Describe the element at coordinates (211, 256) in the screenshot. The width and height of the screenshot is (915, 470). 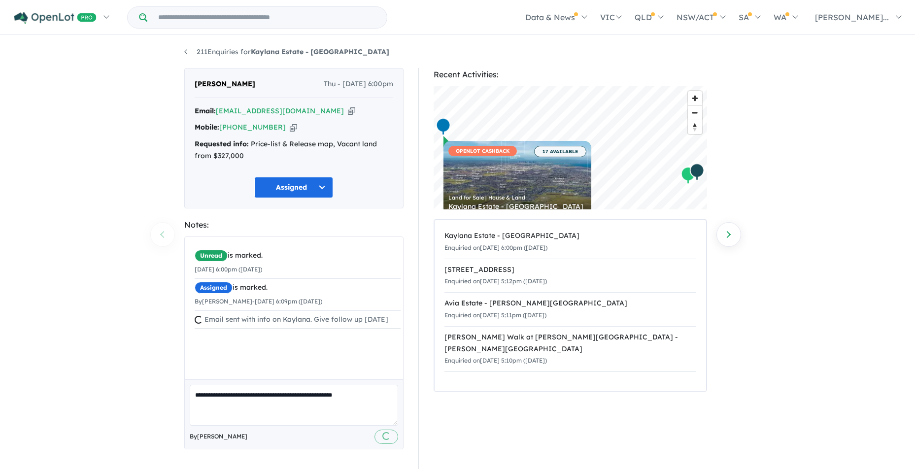
I see `span: Unread` at that location.